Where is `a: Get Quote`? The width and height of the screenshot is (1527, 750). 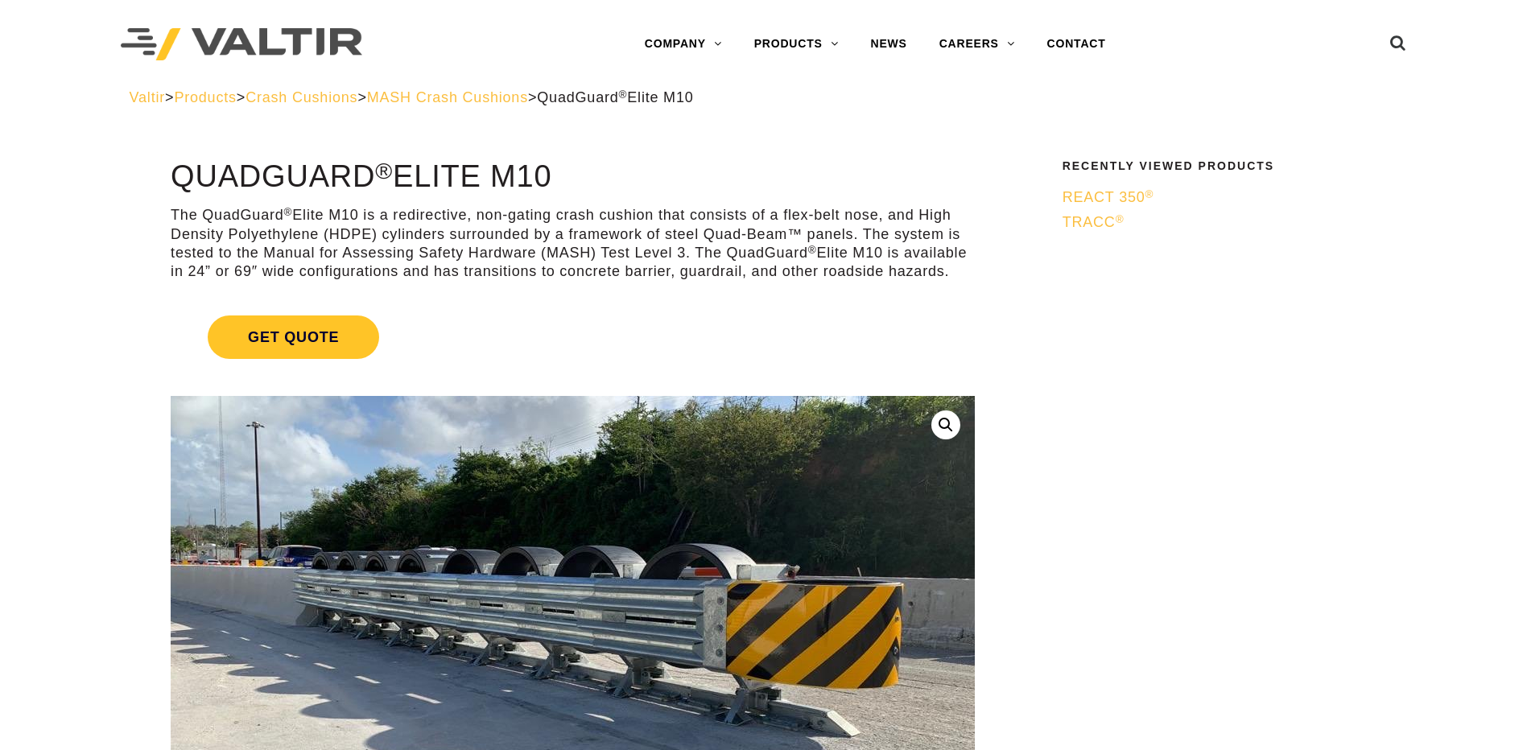
a: Get Quote is located at coordinates (572, 337).